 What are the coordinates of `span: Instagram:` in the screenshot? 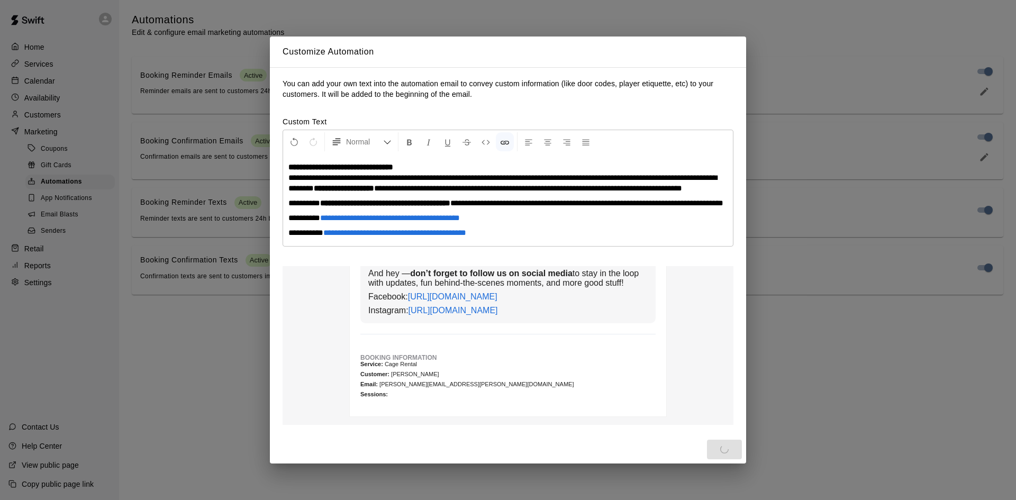 It's located at (388, 310).